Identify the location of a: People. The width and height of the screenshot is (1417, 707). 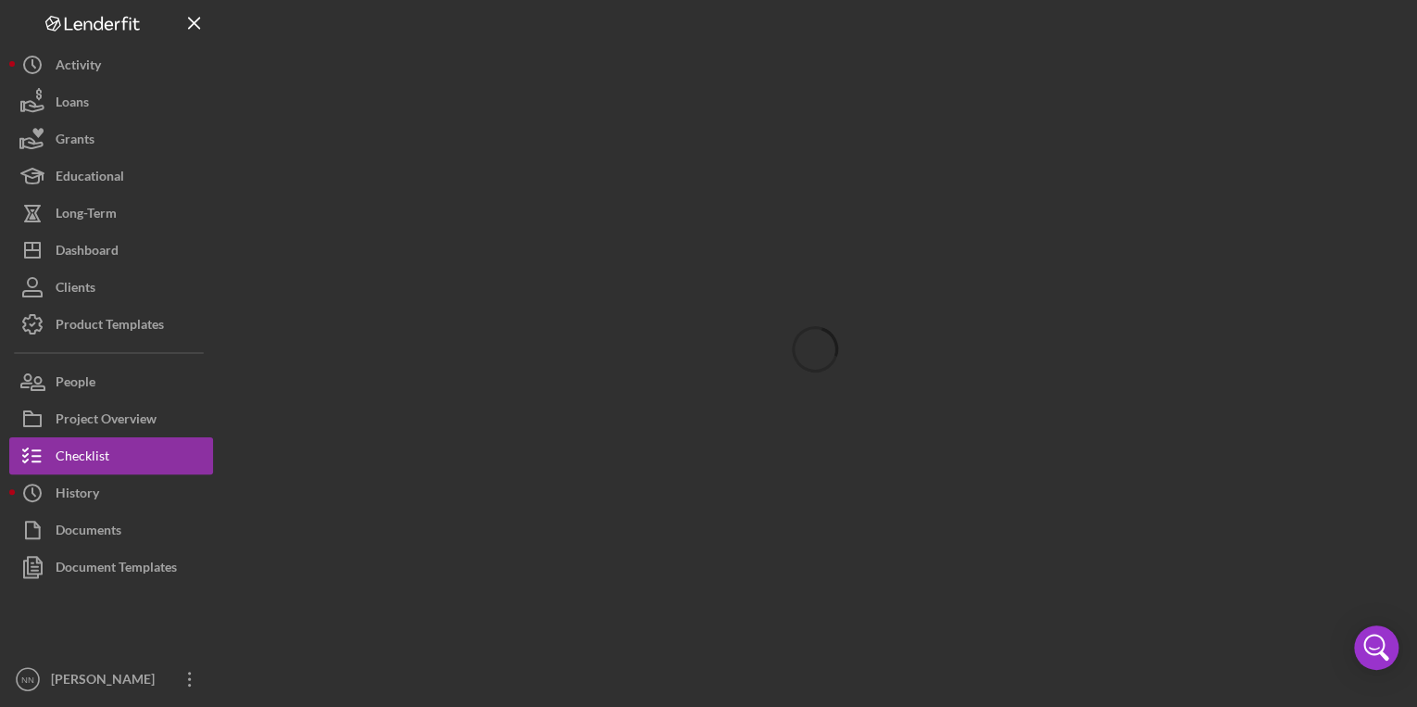
(111, 382).